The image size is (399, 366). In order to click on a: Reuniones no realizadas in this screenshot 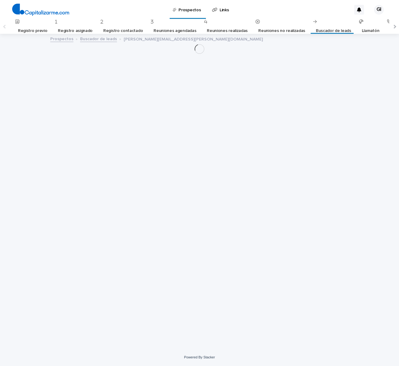, I will do `click(281, 31)`.